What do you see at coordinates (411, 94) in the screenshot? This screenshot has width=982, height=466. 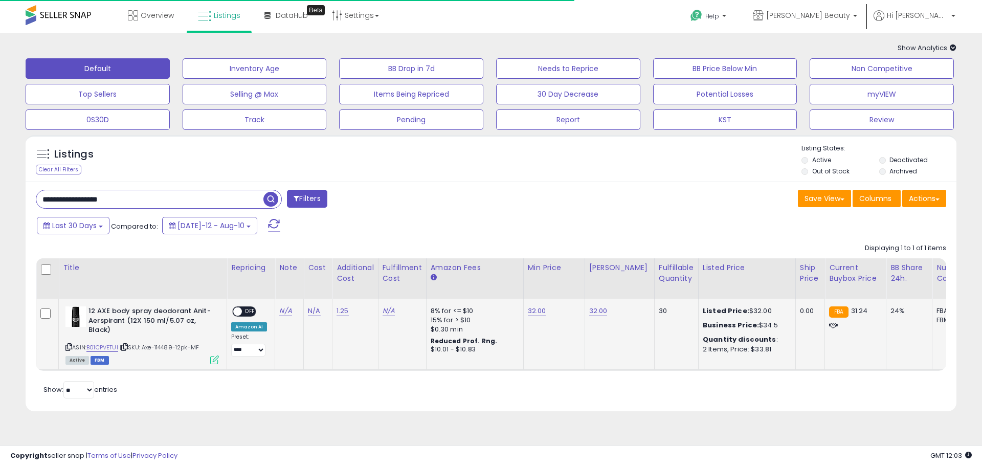 I see `button: Items Being Repriced` at bounding box center [411, 94].